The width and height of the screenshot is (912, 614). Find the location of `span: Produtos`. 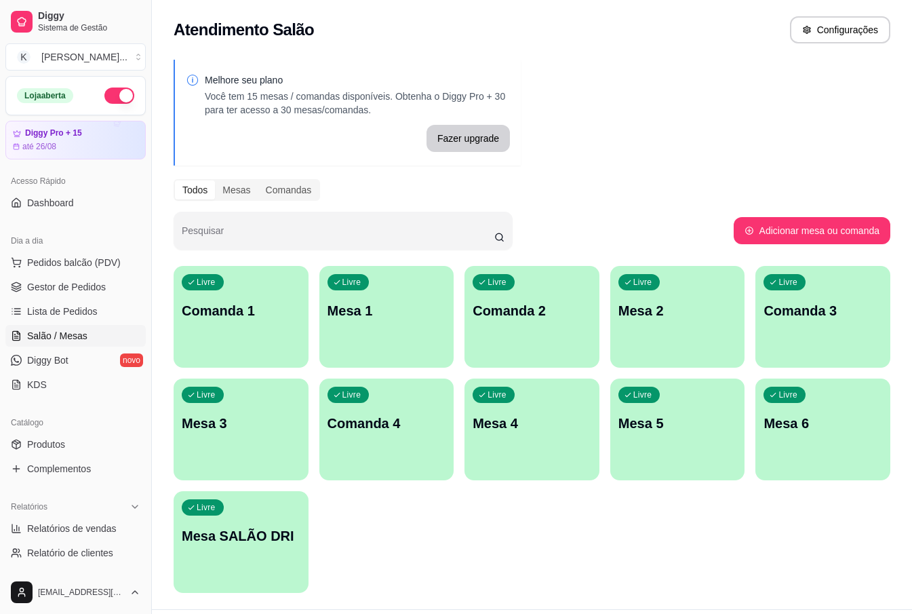

span: Produtos is located at coordinates (46, 444).